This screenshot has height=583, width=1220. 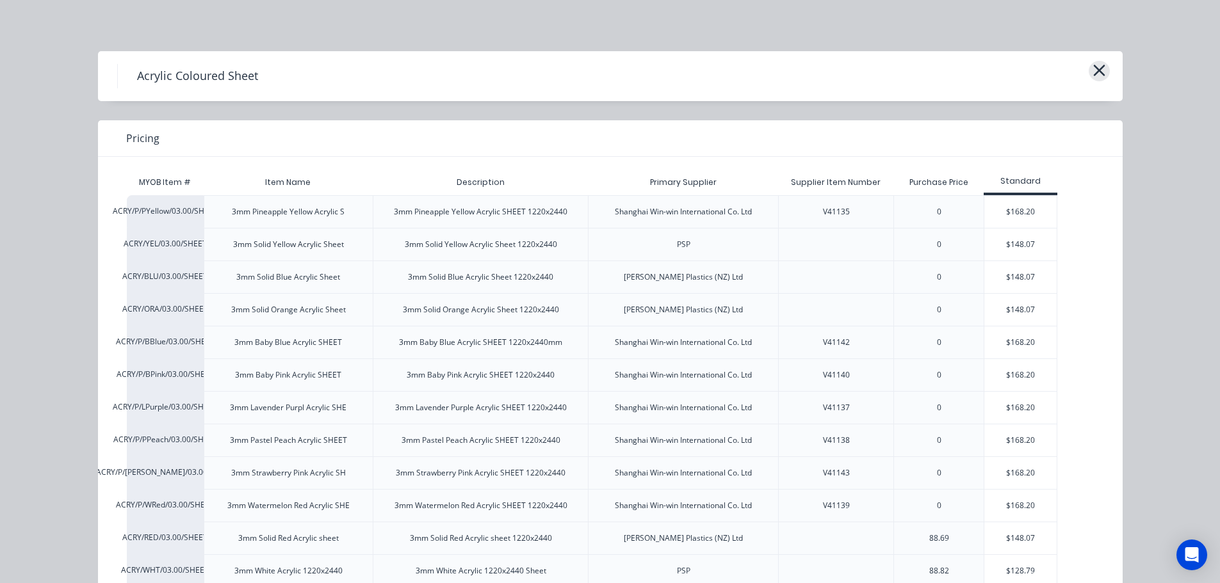 What do you see at coordinates (480, 212) in the screenshot?
I see `div: 3mm Pineapple Yellow Acrylic SHEET 1220x2440` at bounding box center [480, 212].